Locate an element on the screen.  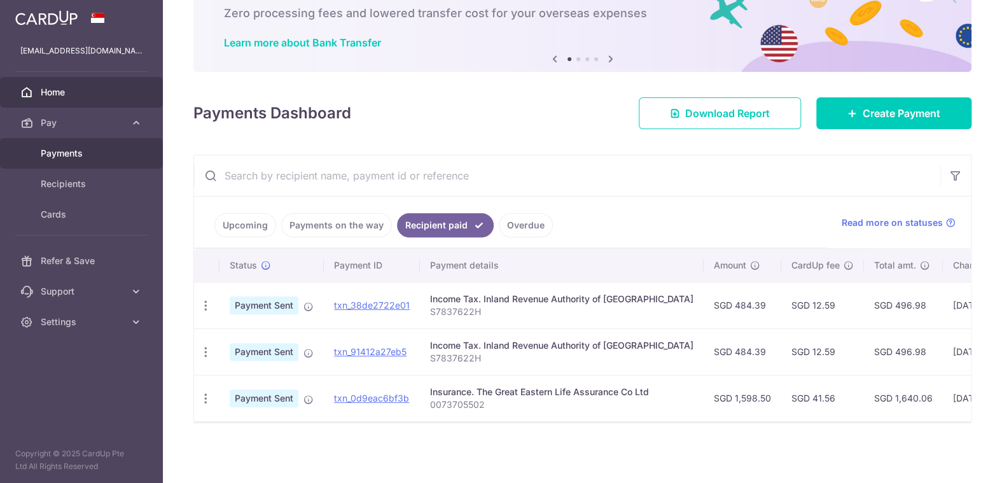
th: Payment details is located at coordinates (562, 265).